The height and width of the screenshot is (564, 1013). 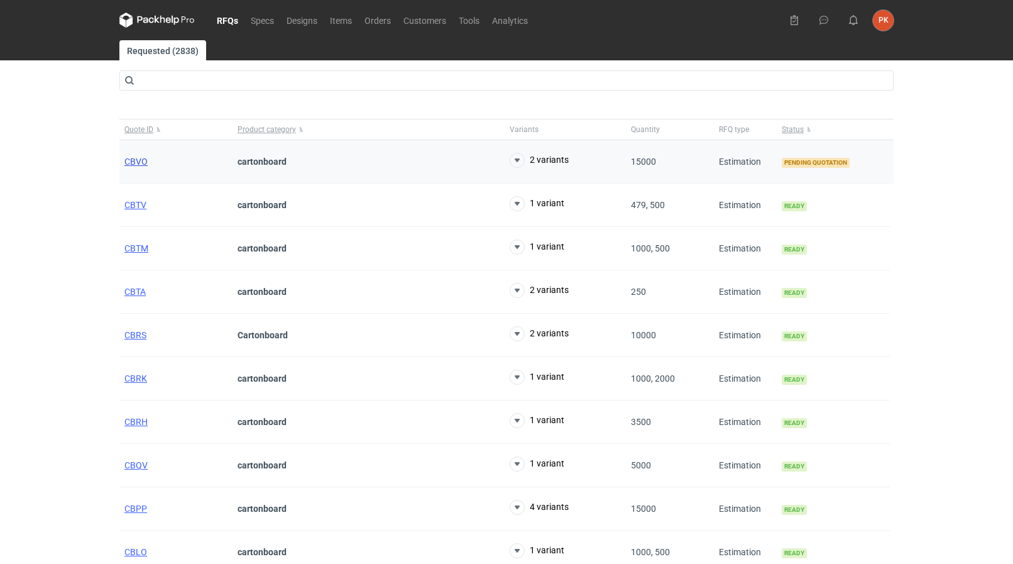 What do you see at coordinates (539, 507) in the screenshot?
I see `button: 4 variants` at bounding box center [539, 507].